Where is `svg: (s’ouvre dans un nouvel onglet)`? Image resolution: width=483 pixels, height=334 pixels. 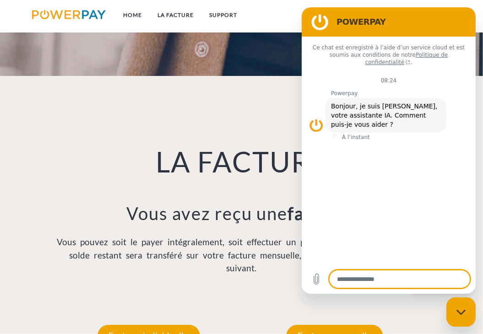 svg: (s’ouvre dans un nouvel onglet) is located at coordinates (105, 55).